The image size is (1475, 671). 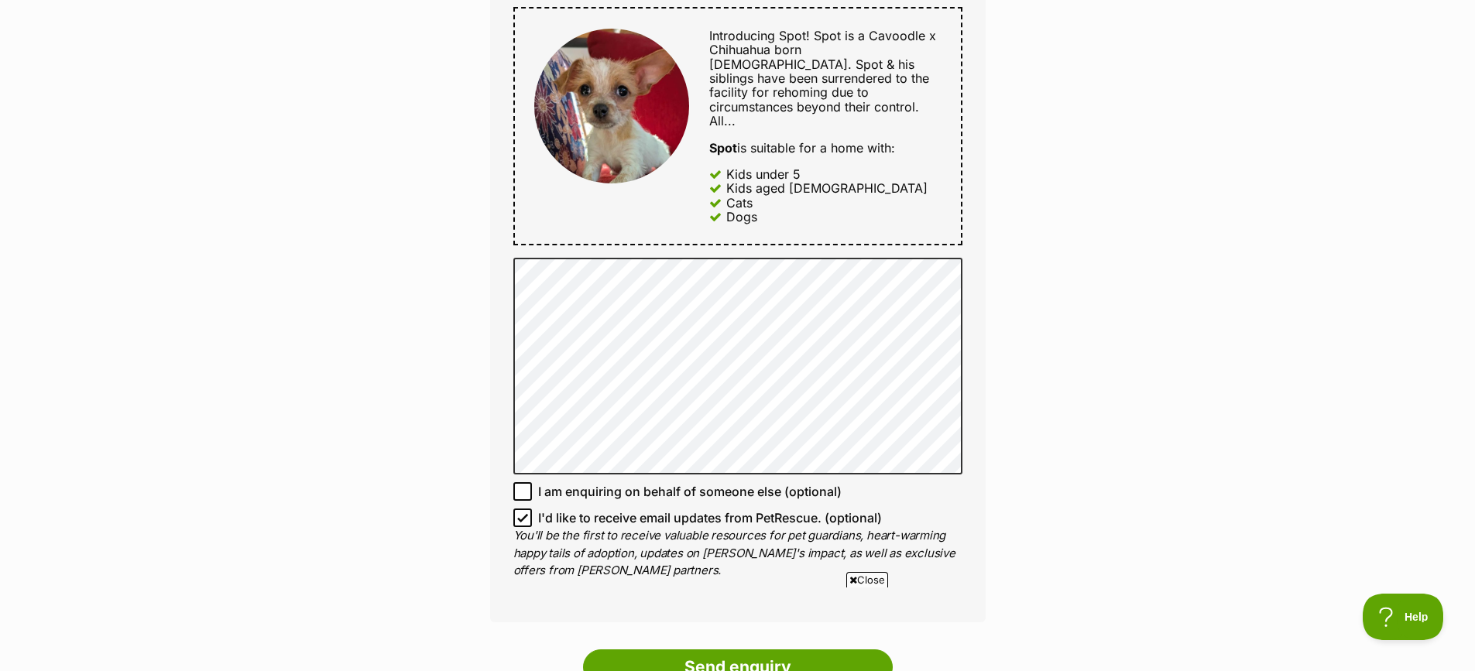 I want to click on span: I'd like to receive email updates from PetRescue. (optional), so click(x=710, y=518).